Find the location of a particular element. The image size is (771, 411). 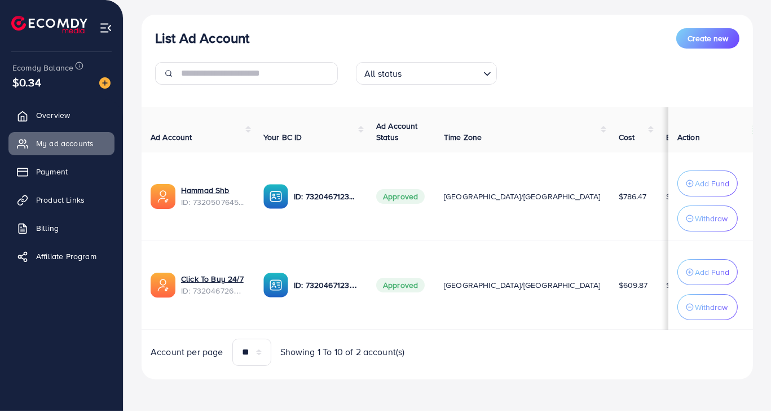

span: Billing is located at coordinates (47, 228).